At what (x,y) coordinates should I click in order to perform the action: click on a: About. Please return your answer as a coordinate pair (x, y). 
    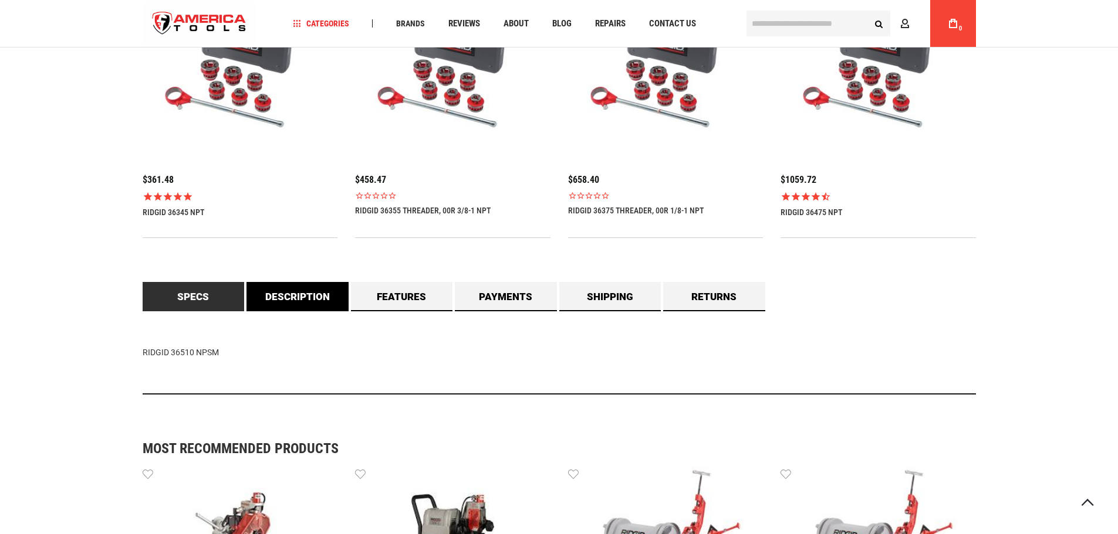
    Looking at the image, I should click on (516, 23).